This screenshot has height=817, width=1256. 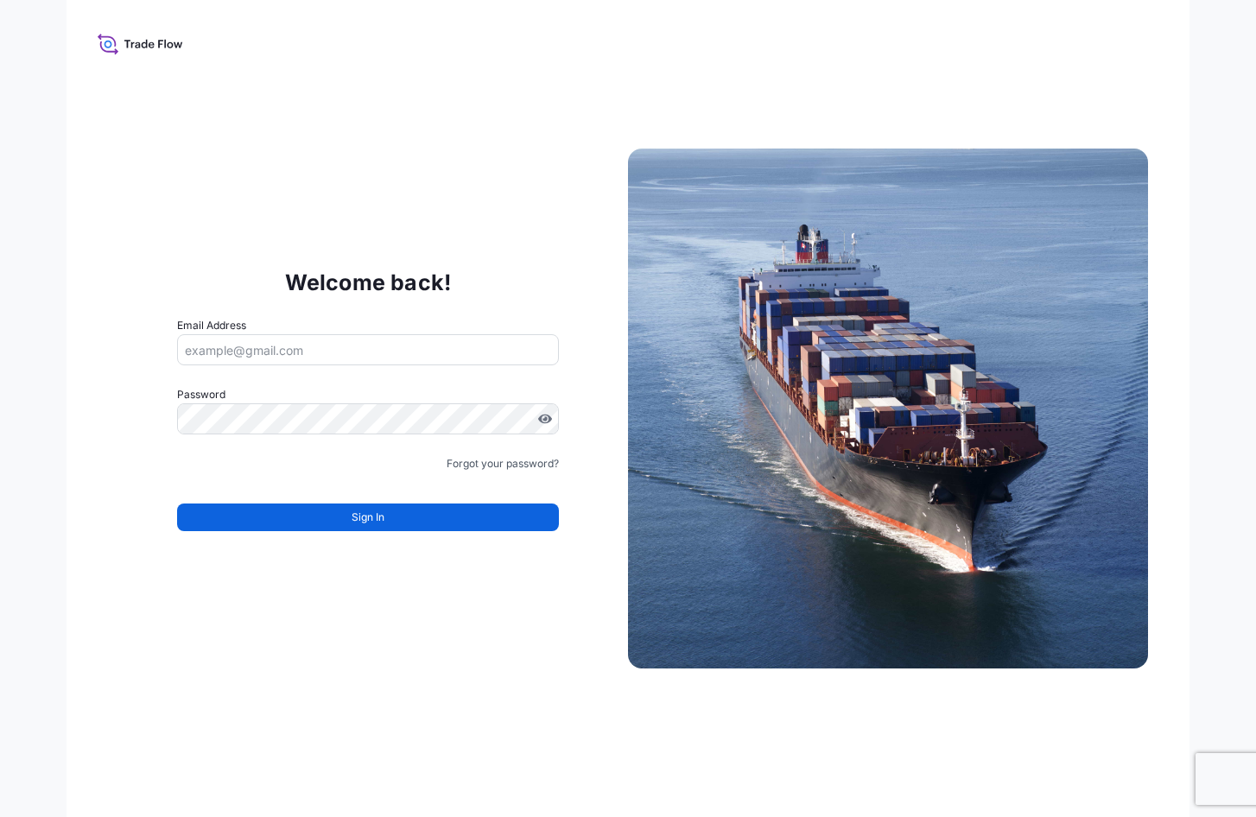 What do you see at coordinates (368, 395) in the screenshot?
I see `label: Password` at bounding box center [368, 395].